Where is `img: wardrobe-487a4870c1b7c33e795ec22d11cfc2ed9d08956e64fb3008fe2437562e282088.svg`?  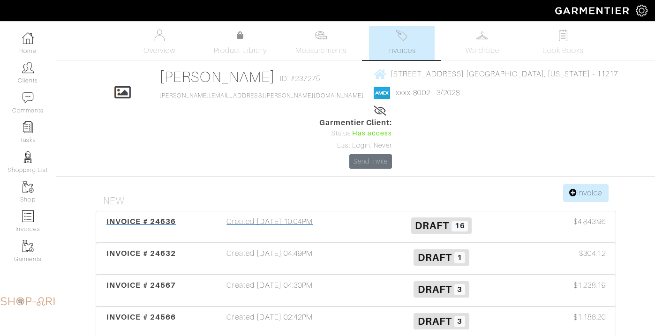 img: wardrobe-487a4870c1b7c33e795ec22d11cfc2ed9d08956e64fb3008fe2437562e282088.svg is located at coordinates (482, 35).